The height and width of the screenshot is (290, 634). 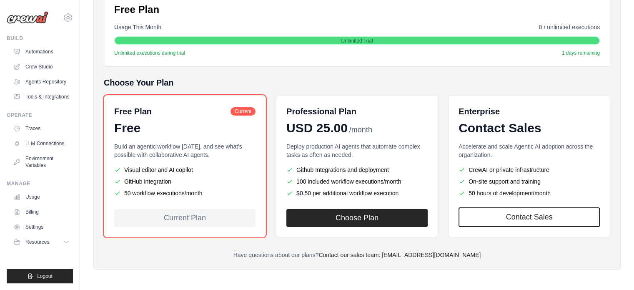 What do you see at coordinates (529, 217) in the screenshot?
I see `a: Contact Sales` at bounding box center [529, 217].